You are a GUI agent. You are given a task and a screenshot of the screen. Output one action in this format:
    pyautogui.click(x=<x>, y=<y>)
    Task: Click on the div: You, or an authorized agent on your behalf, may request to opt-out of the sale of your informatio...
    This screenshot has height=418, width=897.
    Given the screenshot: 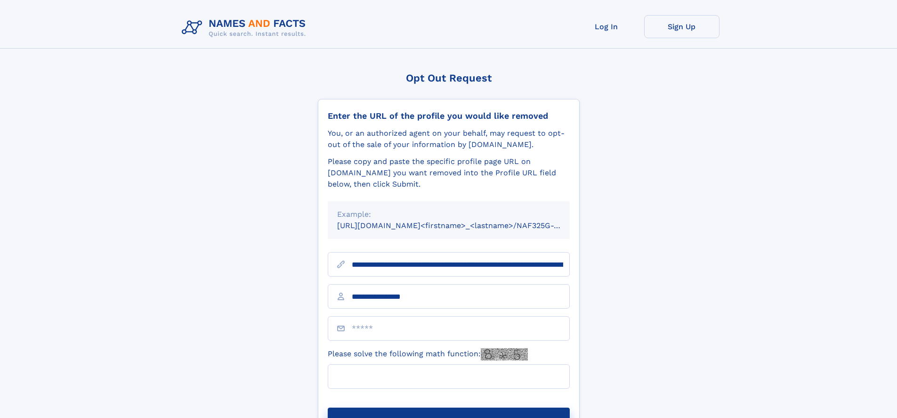 What is the action you would take?
    pyautogui.click(x=449, y=139)
    